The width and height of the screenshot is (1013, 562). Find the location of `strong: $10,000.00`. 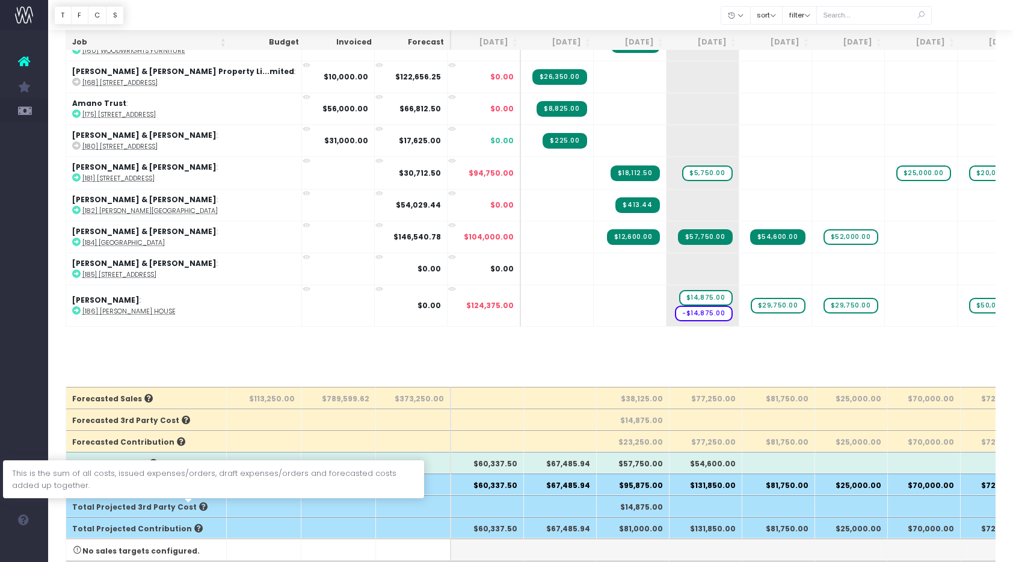

strong: $10,000.00 is located at coordinates (346, 76).